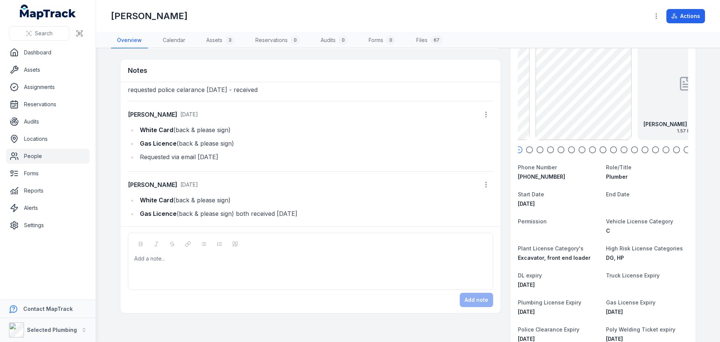 This screenshot has height=342, width=720. What do you see at coordinates (39, 33) in the screenshot?
I see `button: Search` at bounding box center [39, 33].